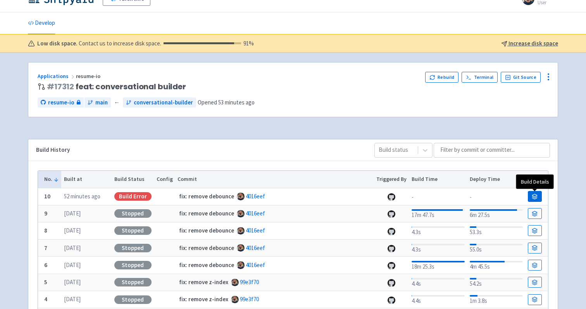 The height and width of the screenshot is (309, 586). Describe the element at coordinates (116, 86) in the screenshot. I see `span: feat: conversational builder` at that location.